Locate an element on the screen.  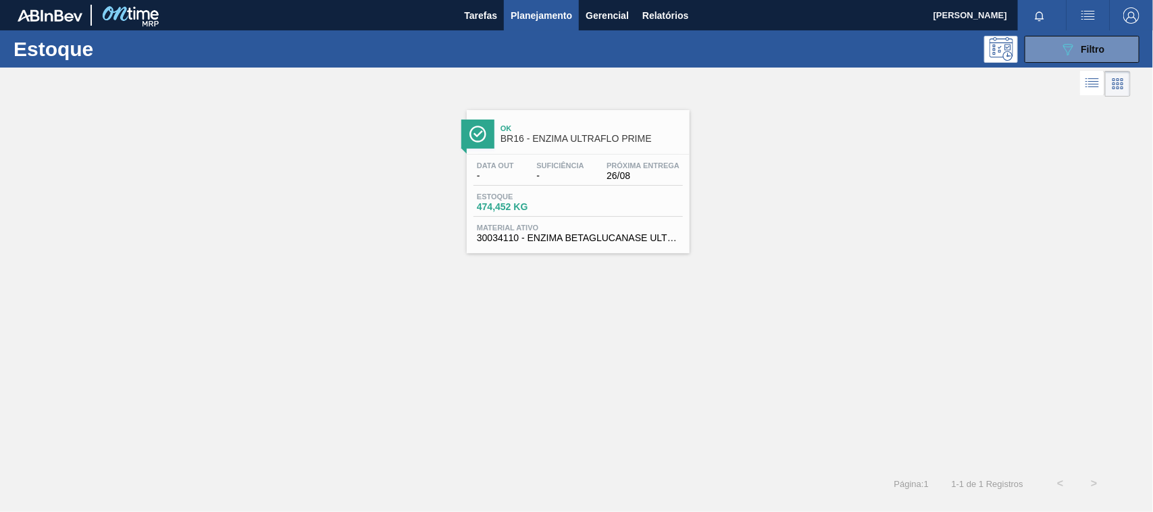
img: TNhmsLtSVTkK8tSr43FrP2fwEKptu5GPRR3wAAAABJRU5ErkJggg== is located at coordinates (50, 16).